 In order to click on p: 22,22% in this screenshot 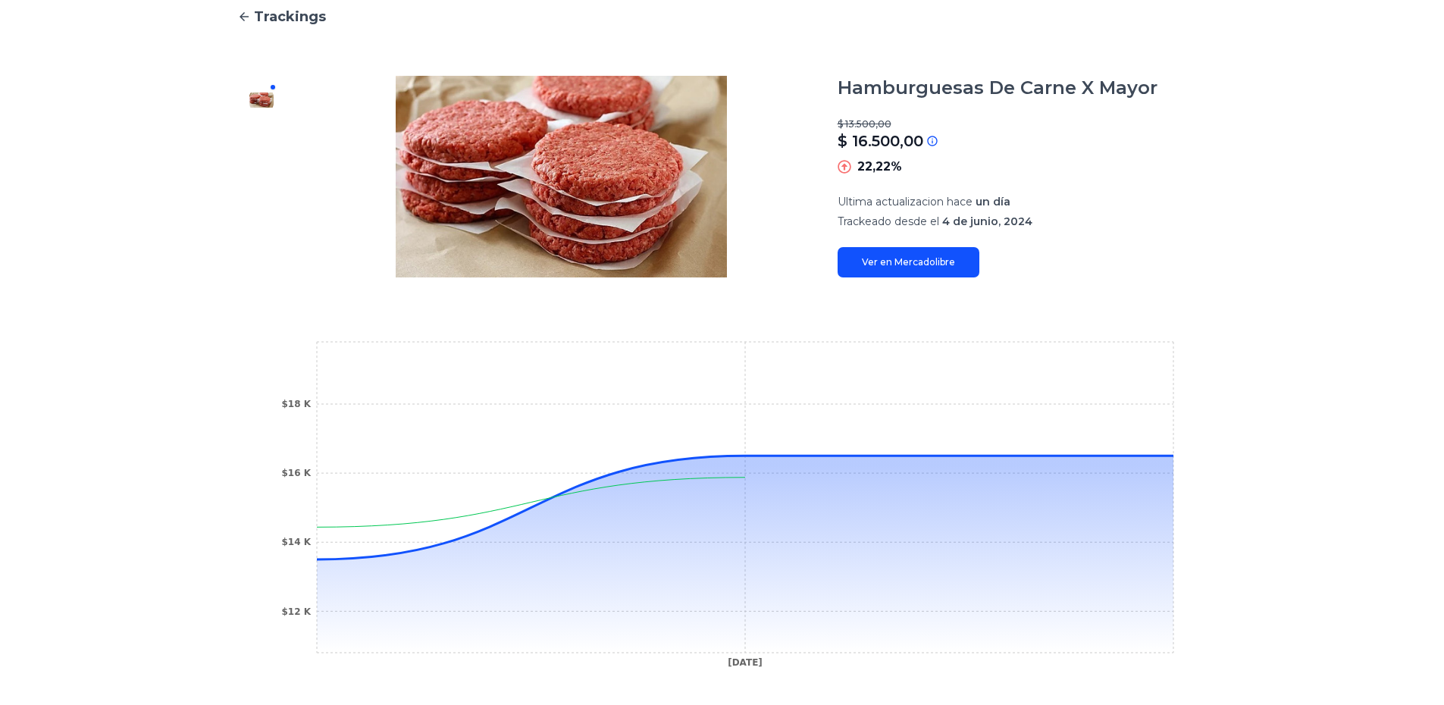, I will do `click(879, 167)`.